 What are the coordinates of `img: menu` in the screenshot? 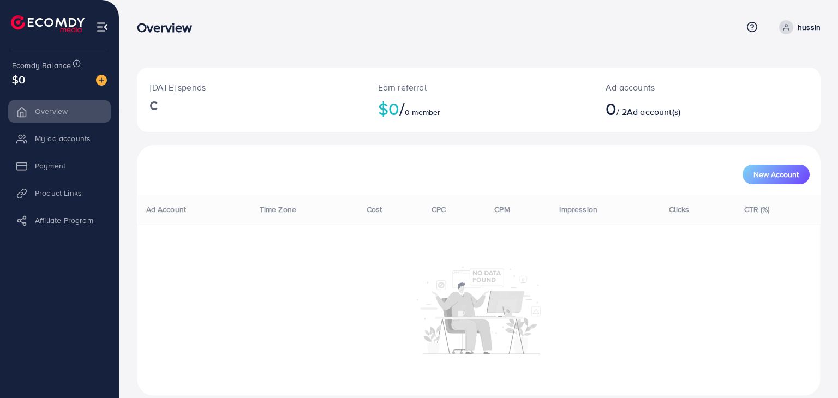 It's located at (102, 27).